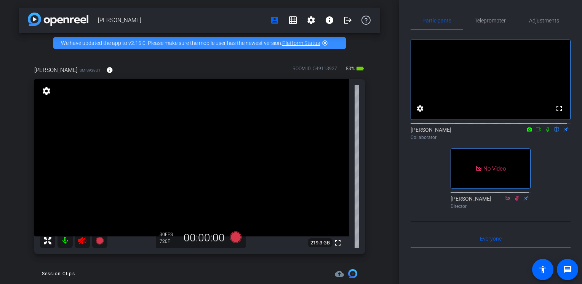  Describe the element at coordinates (325, 43) in the screenshot. I see `mat-icon: highlight_off` at that location.